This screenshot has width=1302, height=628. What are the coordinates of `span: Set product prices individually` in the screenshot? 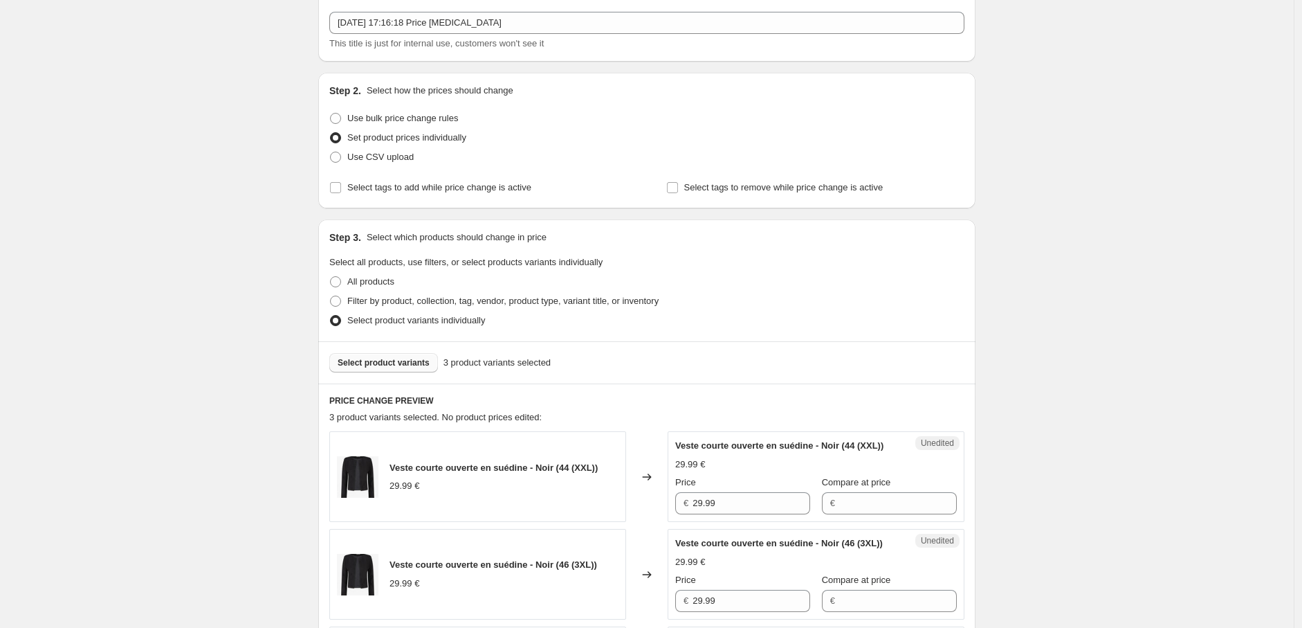 It's located at (407, 137).